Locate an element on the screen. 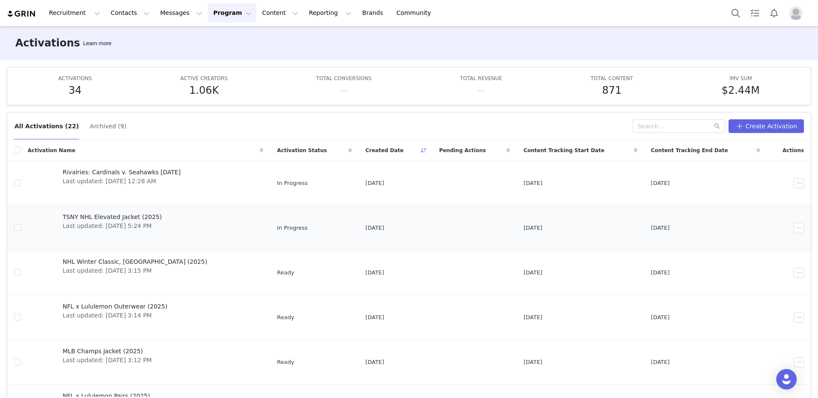  span: IMV SUM is located at coordinates (740, 78).